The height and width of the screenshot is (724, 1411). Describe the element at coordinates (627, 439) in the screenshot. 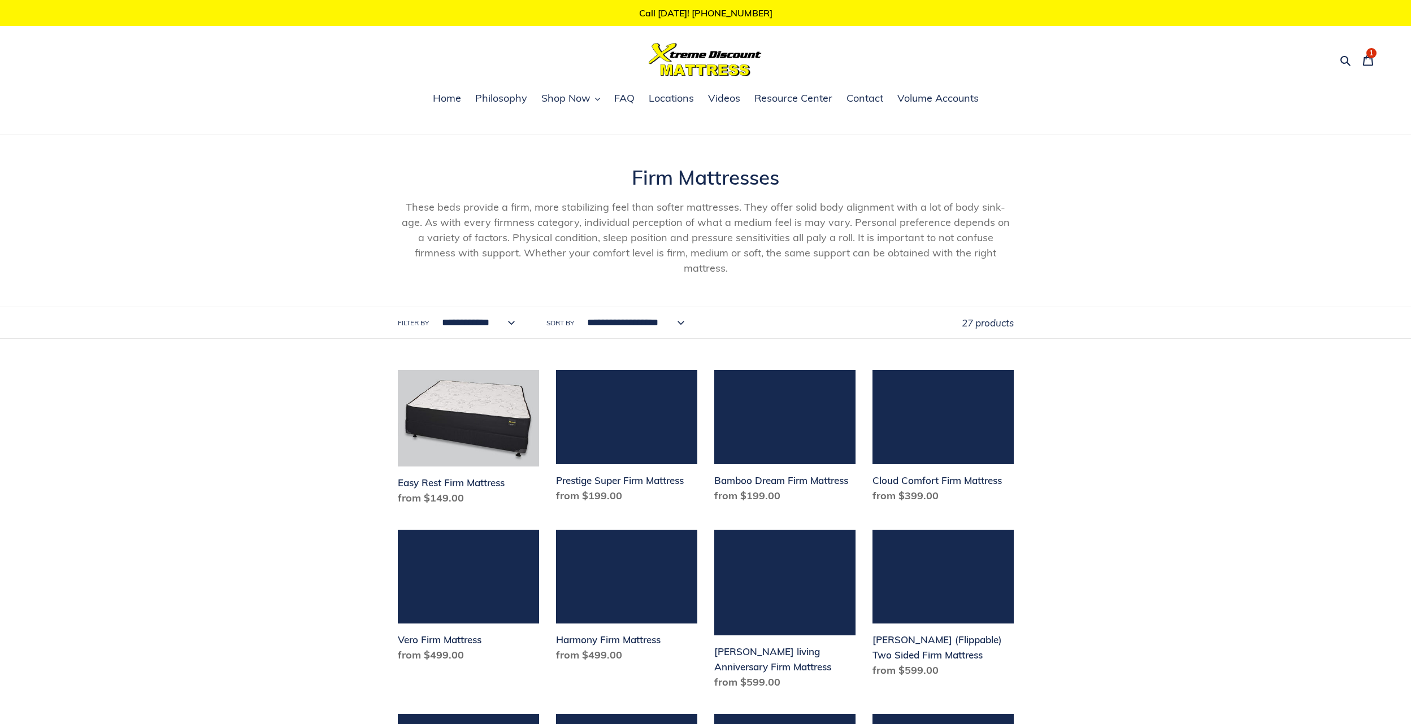

I see `a: Prestige Super Firm Mattress` at that location.